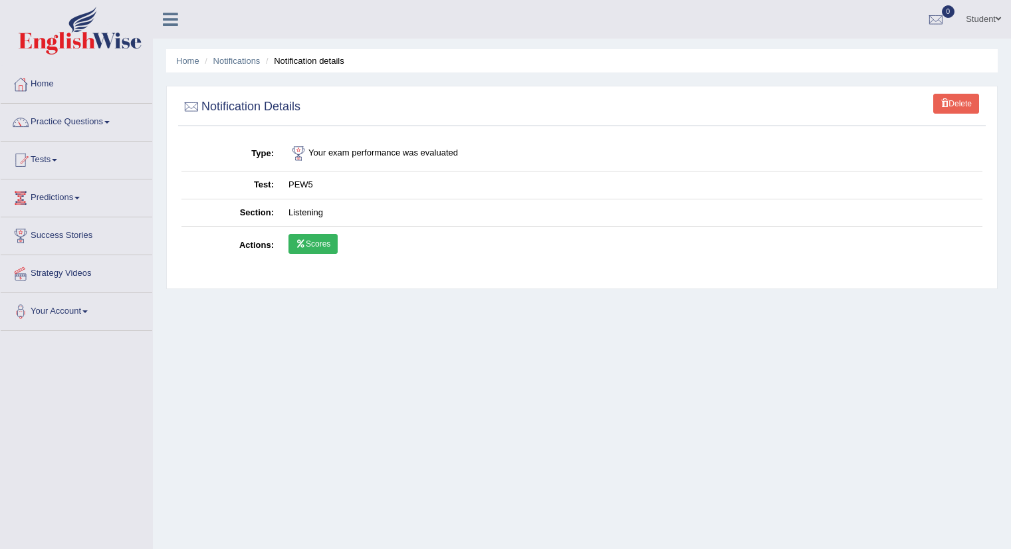 This screenshot has height=549, width=1011. Describe the element at coordinates (76, 272) in the screenshot. I see `a: Strategy Videos` at that location.